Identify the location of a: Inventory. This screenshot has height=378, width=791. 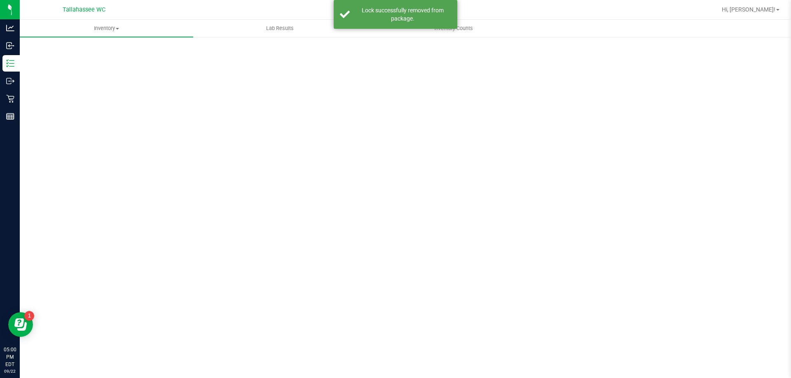
(106, 28).